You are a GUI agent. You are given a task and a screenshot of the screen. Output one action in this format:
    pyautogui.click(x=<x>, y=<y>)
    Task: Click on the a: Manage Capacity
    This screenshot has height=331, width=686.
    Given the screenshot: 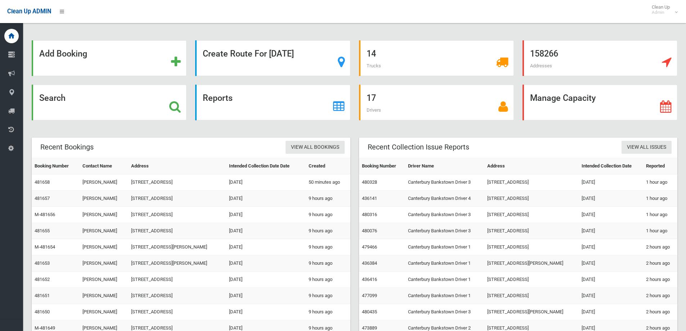 What is the action you would take?
    pyautogui.click(x=600, y=102)
    